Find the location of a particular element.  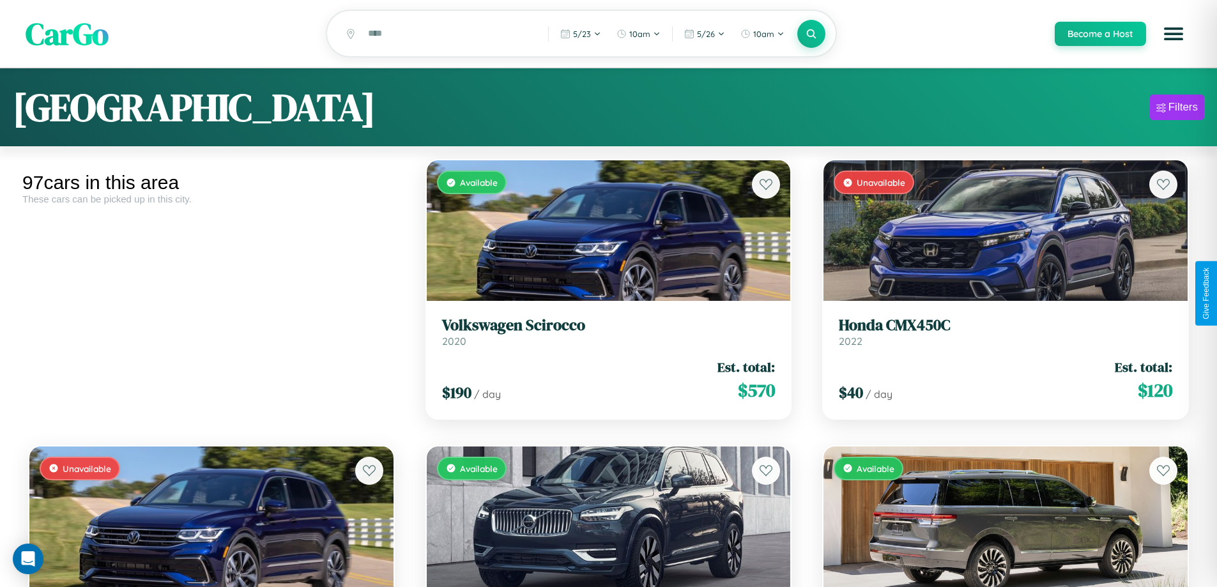

span: $ 40 is located at coordinates (851, 392).